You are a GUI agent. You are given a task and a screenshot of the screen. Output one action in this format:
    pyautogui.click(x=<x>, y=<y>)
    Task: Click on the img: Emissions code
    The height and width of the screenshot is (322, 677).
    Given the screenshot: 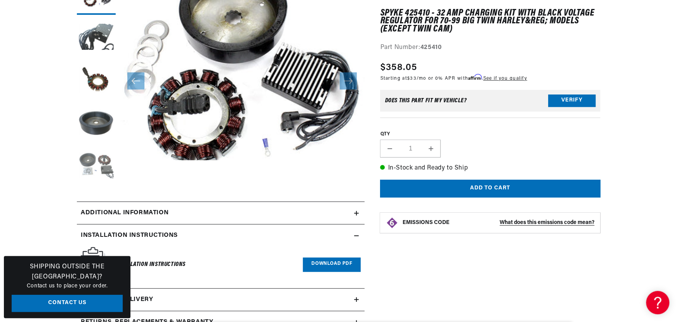 What is the action you would take?
    pyautogui.click(x=392, y=223)
    